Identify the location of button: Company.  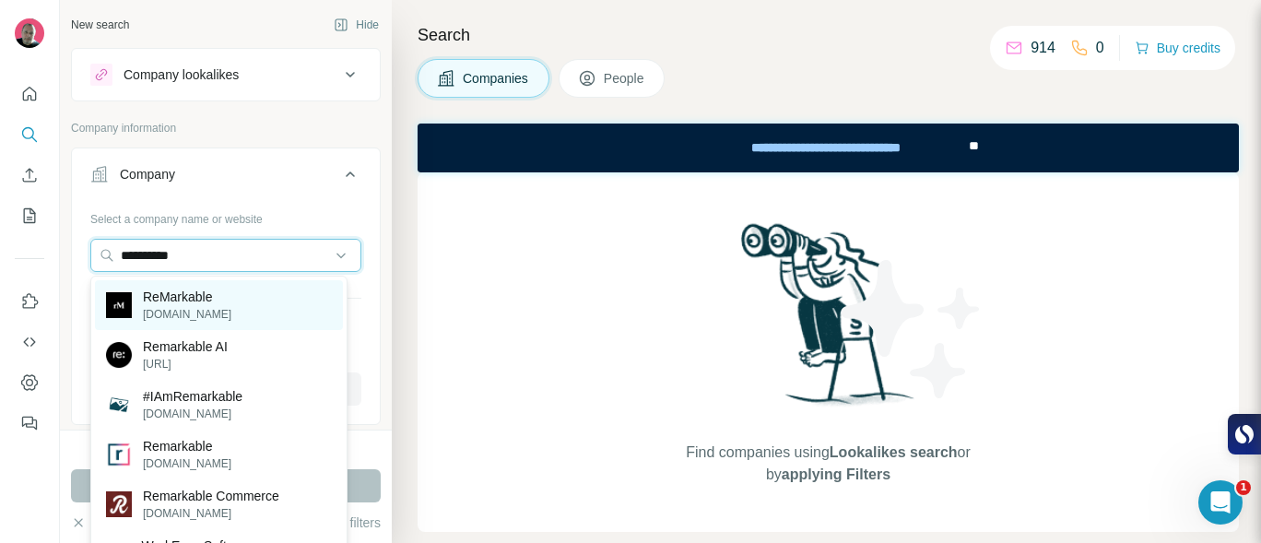
(226, 178).